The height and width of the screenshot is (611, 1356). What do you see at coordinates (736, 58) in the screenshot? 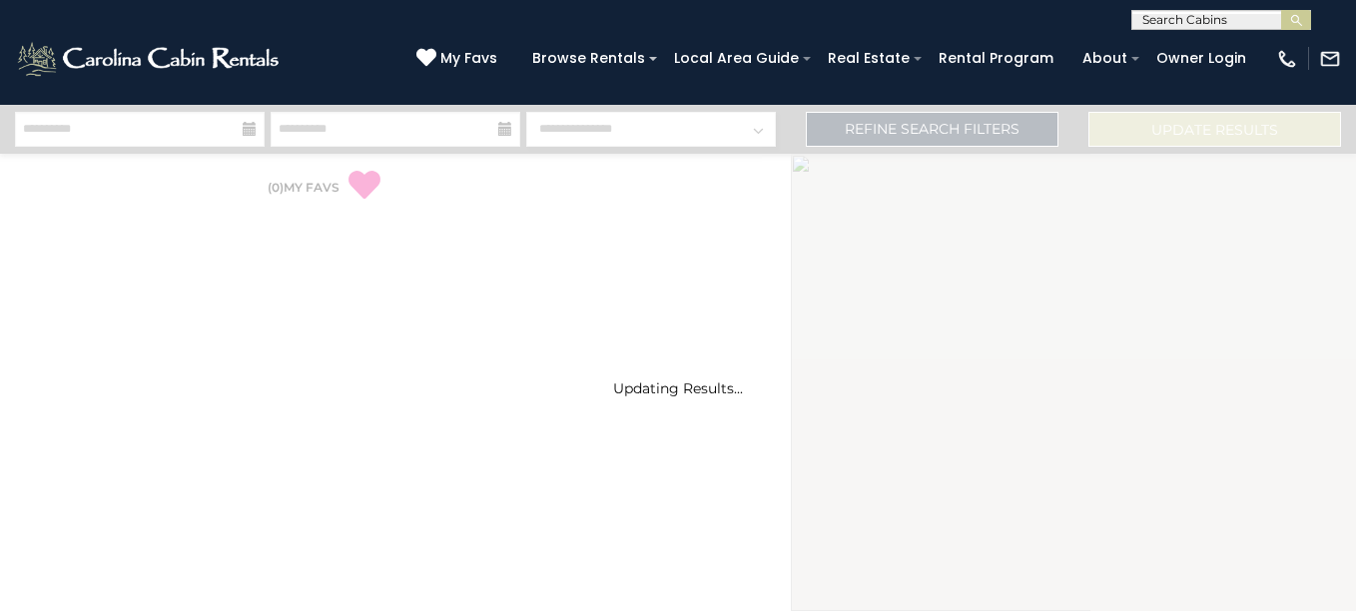
I see `a: Local Area Guide` at bounding box center [736, 58].